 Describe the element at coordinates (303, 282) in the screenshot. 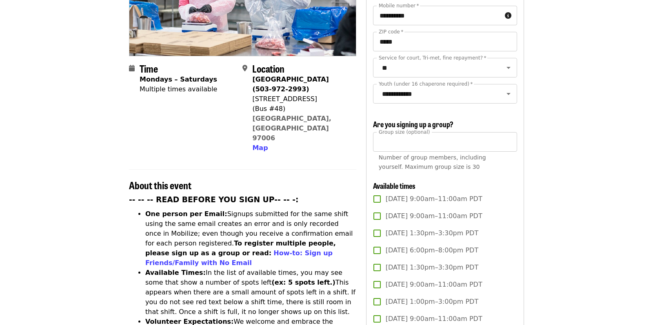

I see `strong: (ex: 5 spots left.)` at that location.